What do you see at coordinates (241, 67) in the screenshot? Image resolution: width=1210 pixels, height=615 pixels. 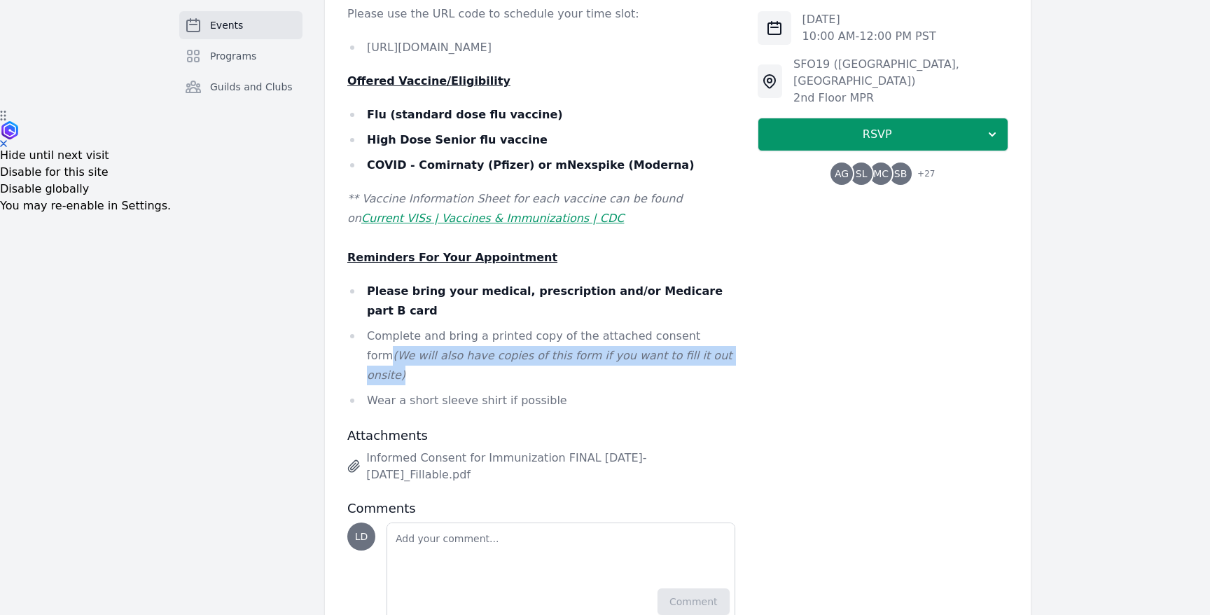 I see `nav: Sidebar` at bounding box center [241, 67].